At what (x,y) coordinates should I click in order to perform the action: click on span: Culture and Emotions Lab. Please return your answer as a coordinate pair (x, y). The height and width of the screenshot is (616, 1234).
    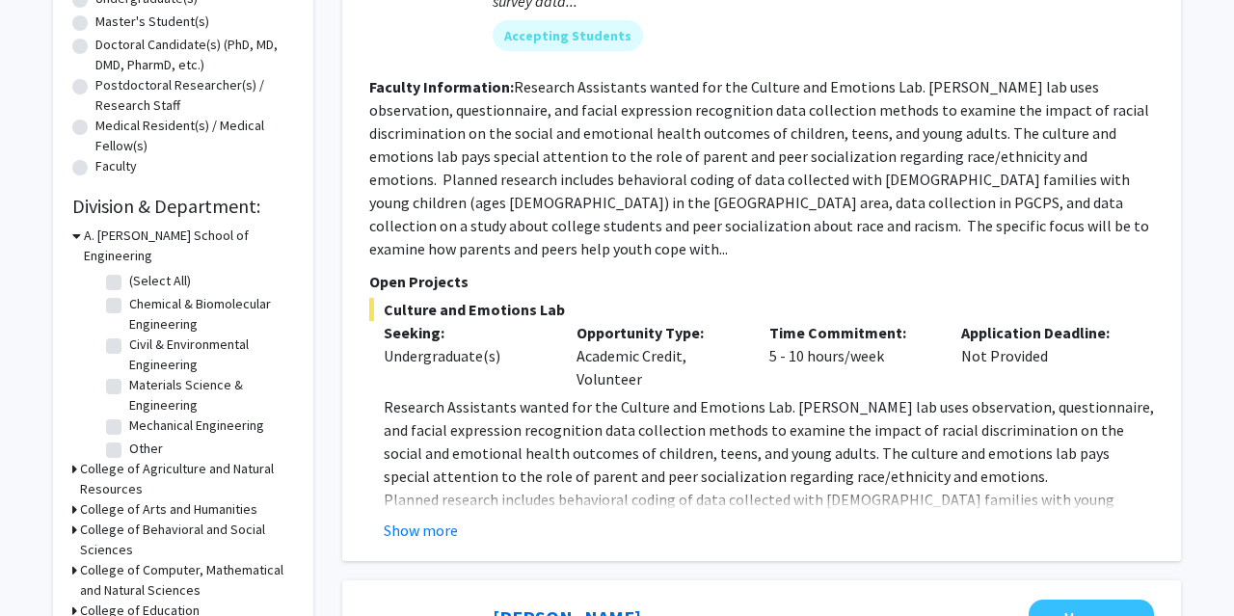
    Looking at the image, I should click on (761, 309).